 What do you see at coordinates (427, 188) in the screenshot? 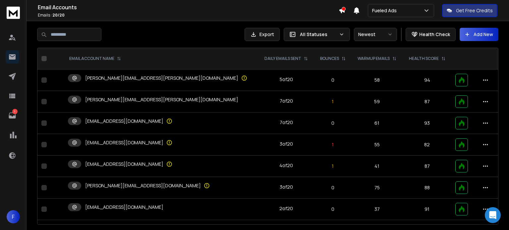
I see `td: 88` at bounding box center [427, 188].